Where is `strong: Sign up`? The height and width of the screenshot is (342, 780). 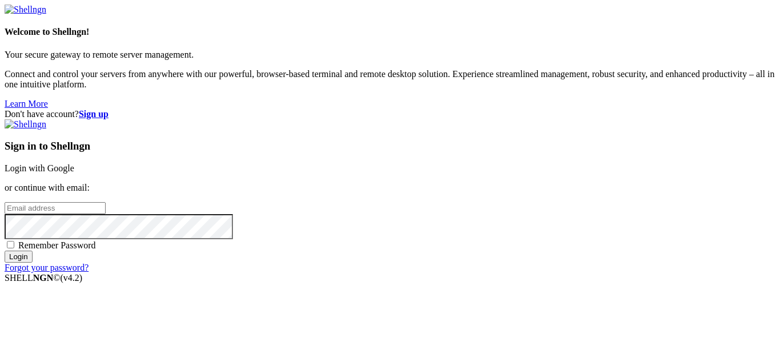
strong: Sign up is located at coordinates (94, 114).